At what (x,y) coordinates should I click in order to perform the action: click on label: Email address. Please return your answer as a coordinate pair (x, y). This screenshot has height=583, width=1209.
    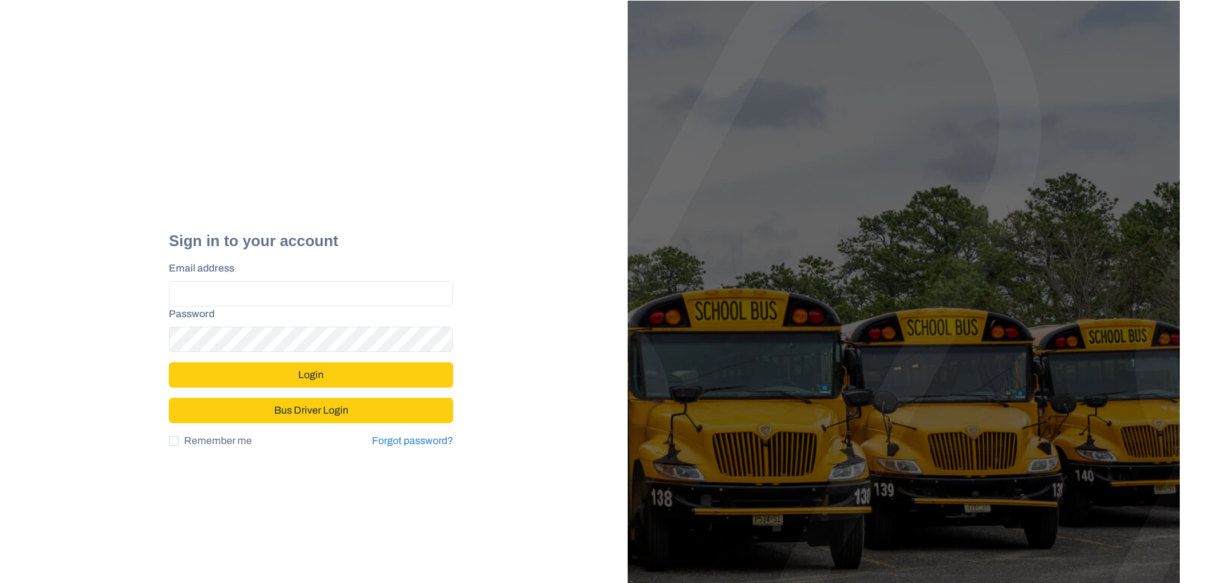
    Looking at the image, I should click on (307, 268).